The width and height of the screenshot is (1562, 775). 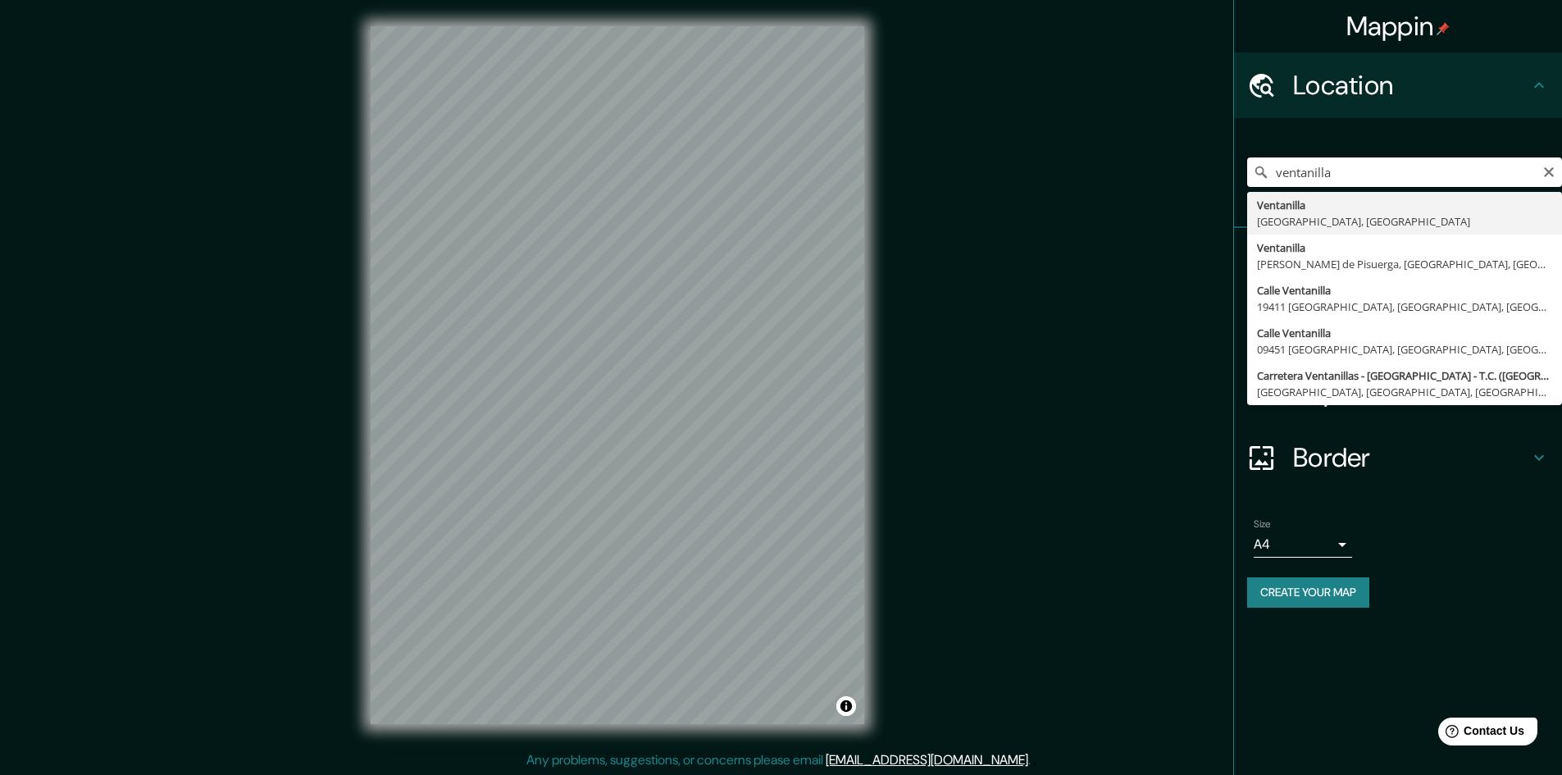 I want to click on button: Toggle attribution, so click(x=846, y=706).